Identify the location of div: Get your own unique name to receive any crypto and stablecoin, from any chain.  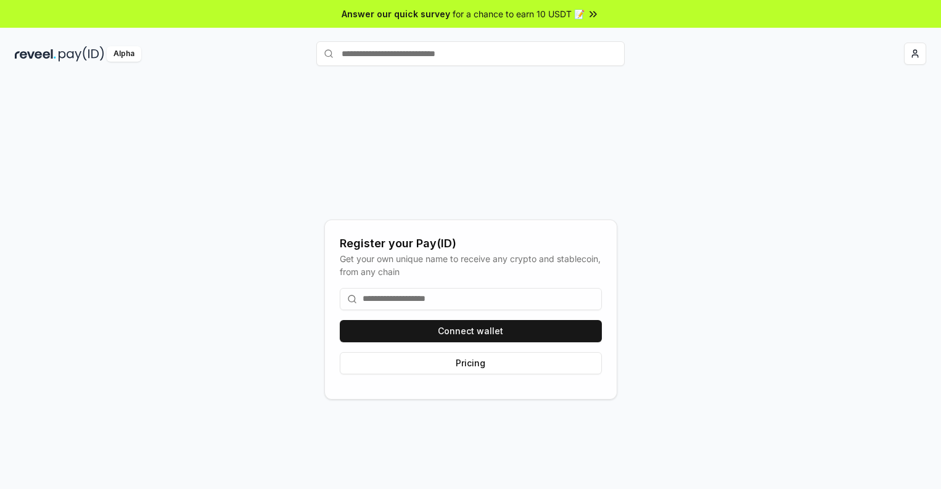
(471, 265).